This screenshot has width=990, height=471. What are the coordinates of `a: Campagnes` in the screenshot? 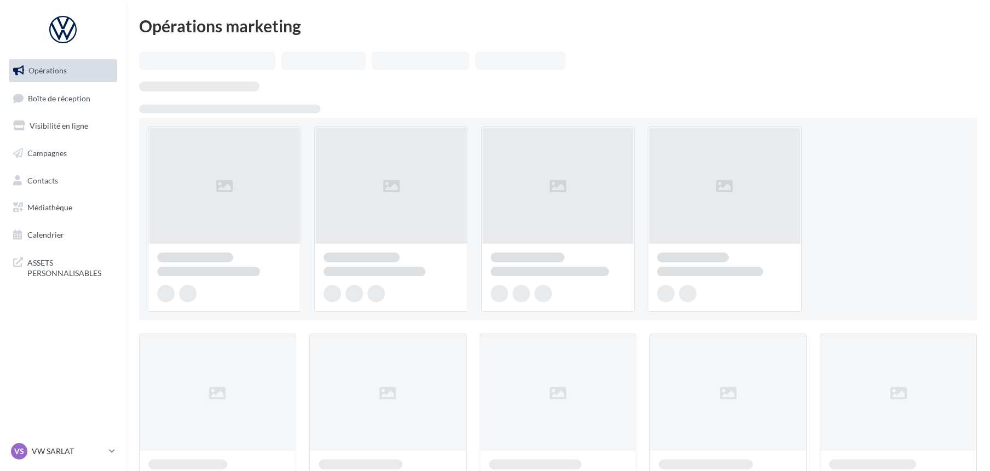 It's located at (63, 153).